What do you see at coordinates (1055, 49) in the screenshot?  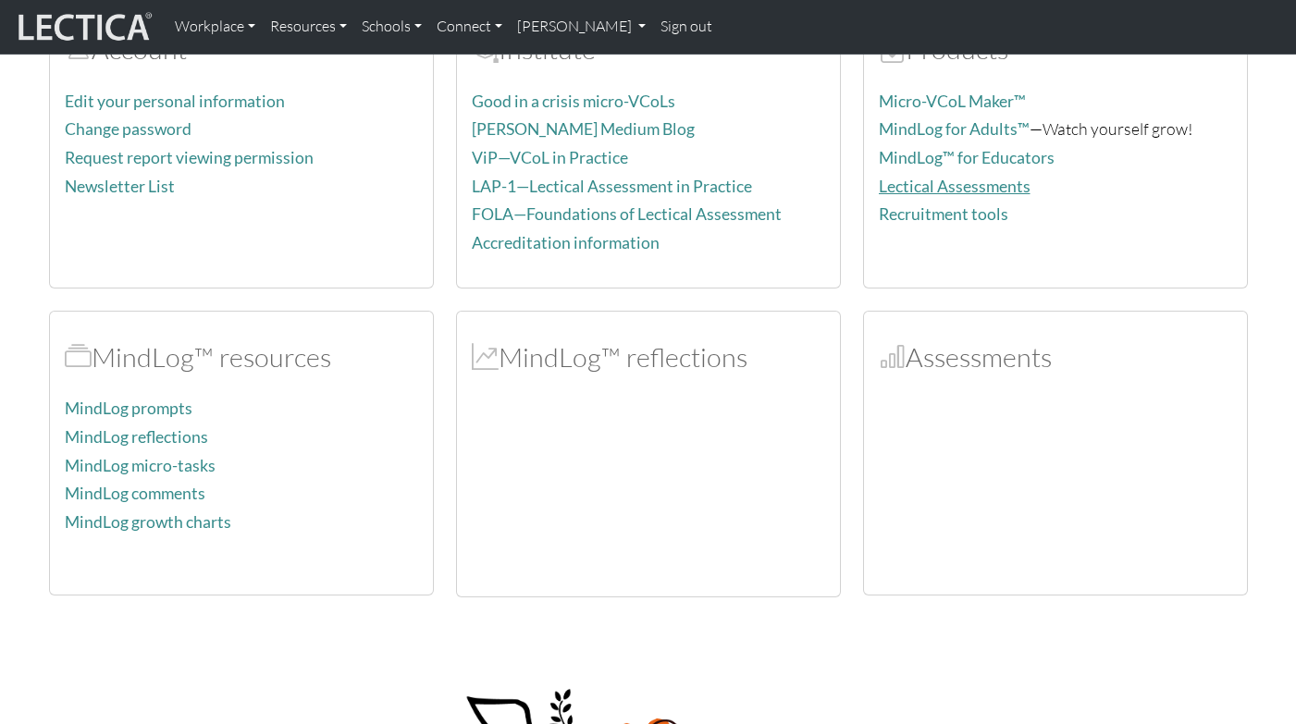 I see `h2: Products` at bounding box center [1055, 49].